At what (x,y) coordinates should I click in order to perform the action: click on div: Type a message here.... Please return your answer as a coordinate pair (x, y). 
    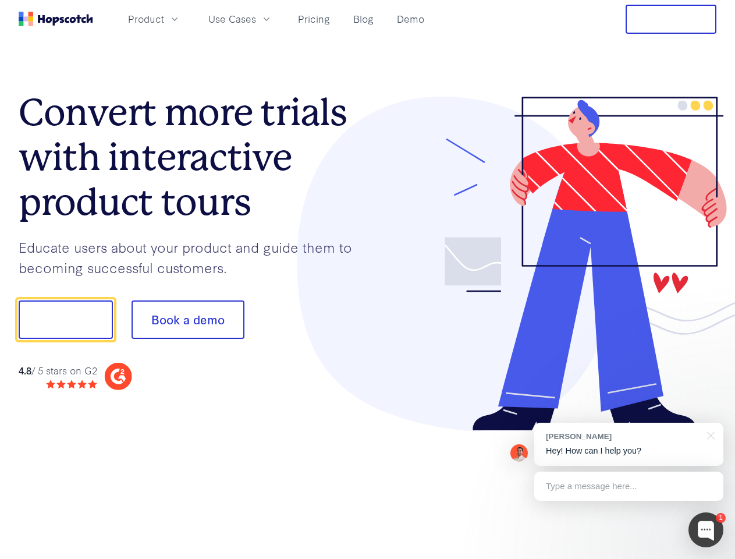
    Looking at the image, I should click on (628, 486).